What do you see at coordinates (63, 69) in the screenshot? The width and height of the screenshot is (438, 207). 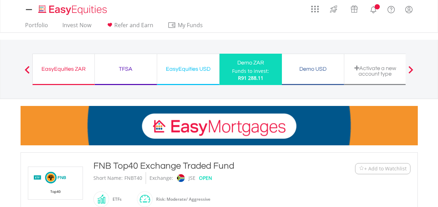 I see `div: EasyEquities ZAR` at bounding box center [63, 69].